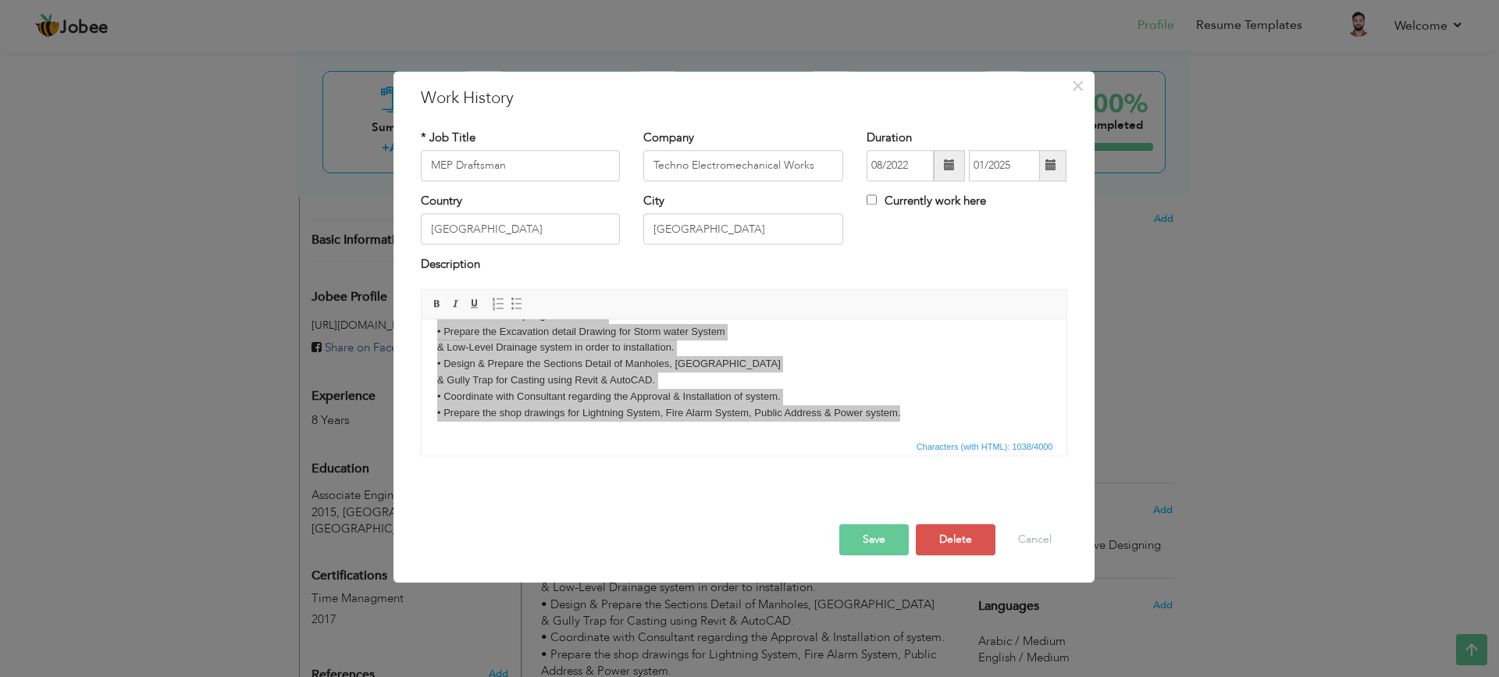  What do you see at coordinates (437, 304) in the screenshot?
I see `a: Bold` at bounding box center [437, 304].